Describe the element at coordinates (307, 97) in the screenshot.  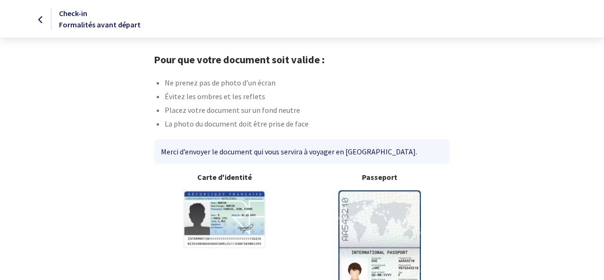
I see `li: Évitez les ombres et les reflets` at that location.